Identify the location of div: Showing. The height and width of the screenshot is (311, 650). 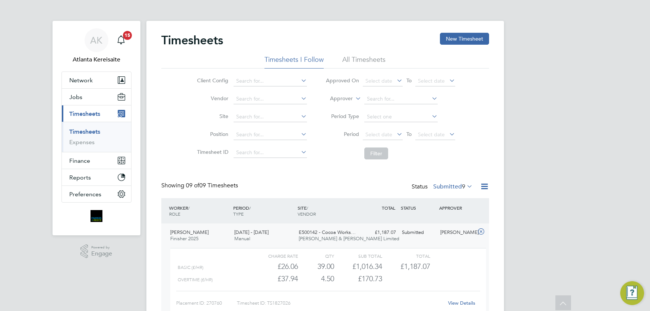
(200, 186).